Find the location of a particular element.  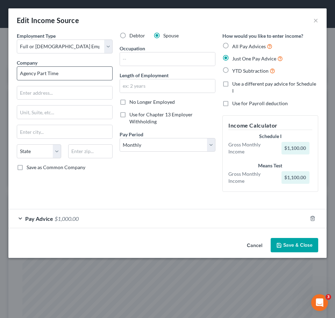

label: How would you like to enter income? is located at coordinates (263, 36).